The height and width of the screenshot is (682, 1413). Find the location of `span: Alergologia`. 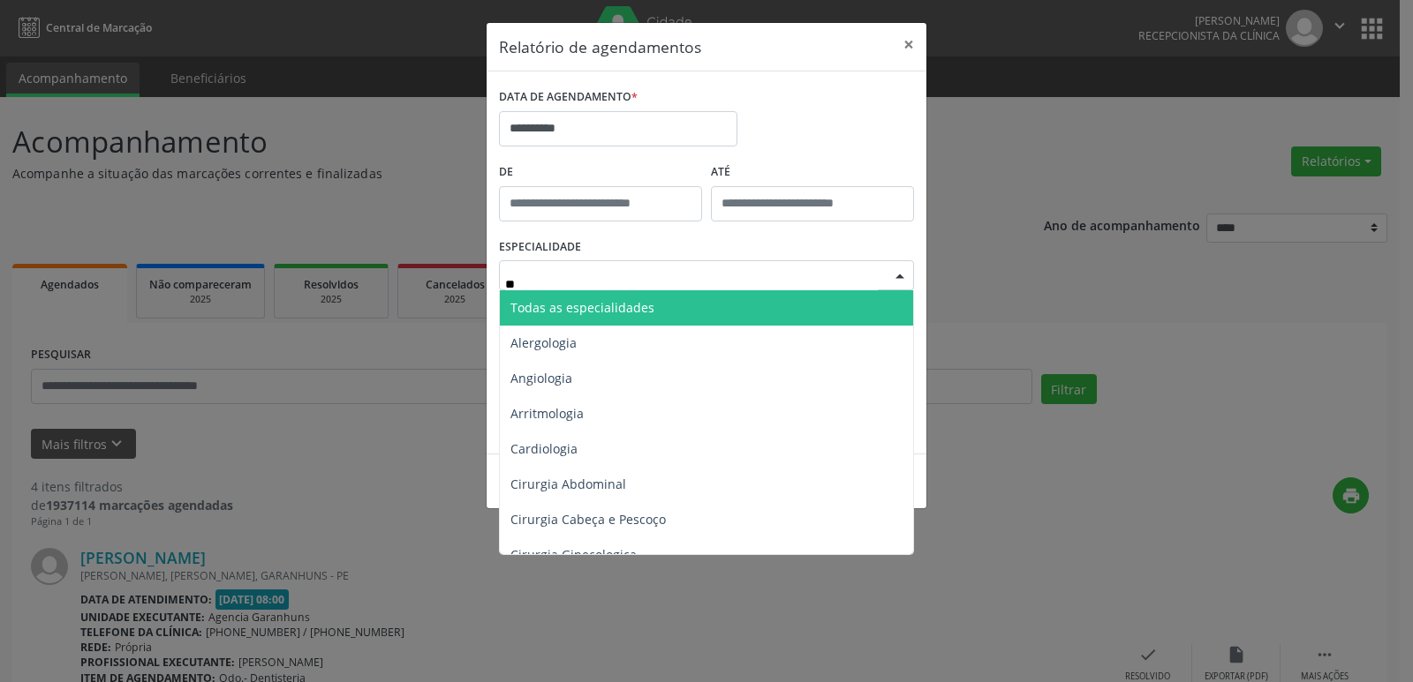

span: Alergologia is located at coordinates (543, 343).